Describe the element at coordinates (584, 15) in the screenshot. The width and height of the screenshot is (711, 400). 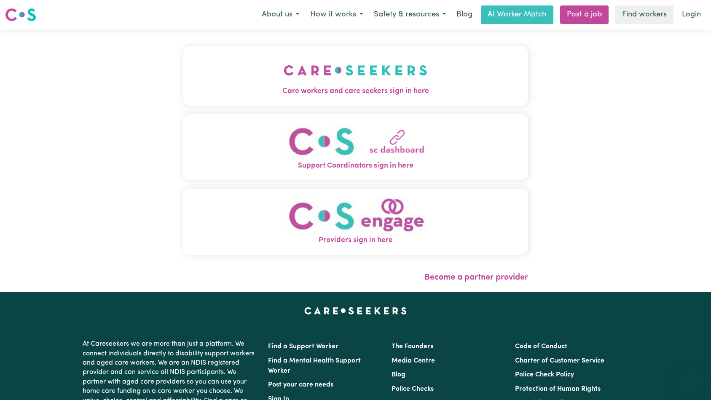
I see `a: Post a job` at that location.